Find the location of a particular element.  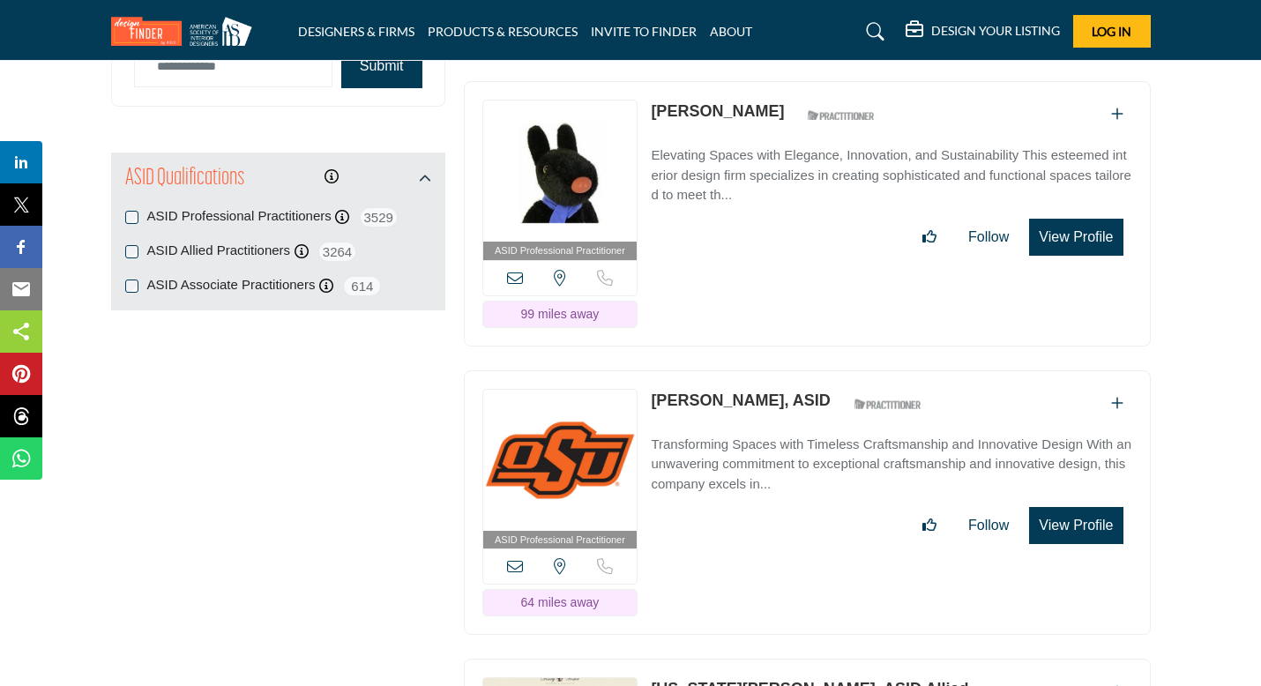

p: Elevating Spaces with Elegance, Innovation, and Sustainability This esteemed interior design firm... is located at coordinates (890, 175).